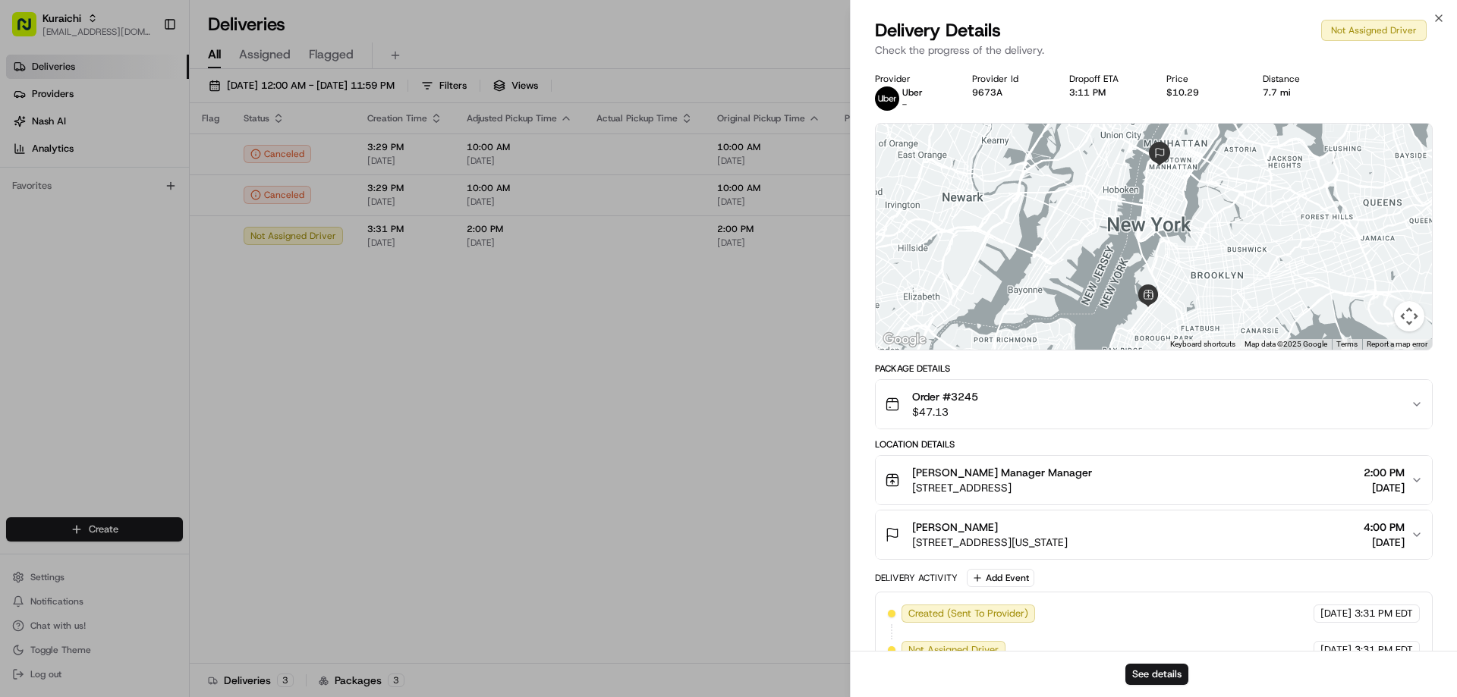 This screenshot has height=697, width=1457. Describe the element at coordinates (73, 347) in the screenshot. I see `span: Knowledge Base` at that location.